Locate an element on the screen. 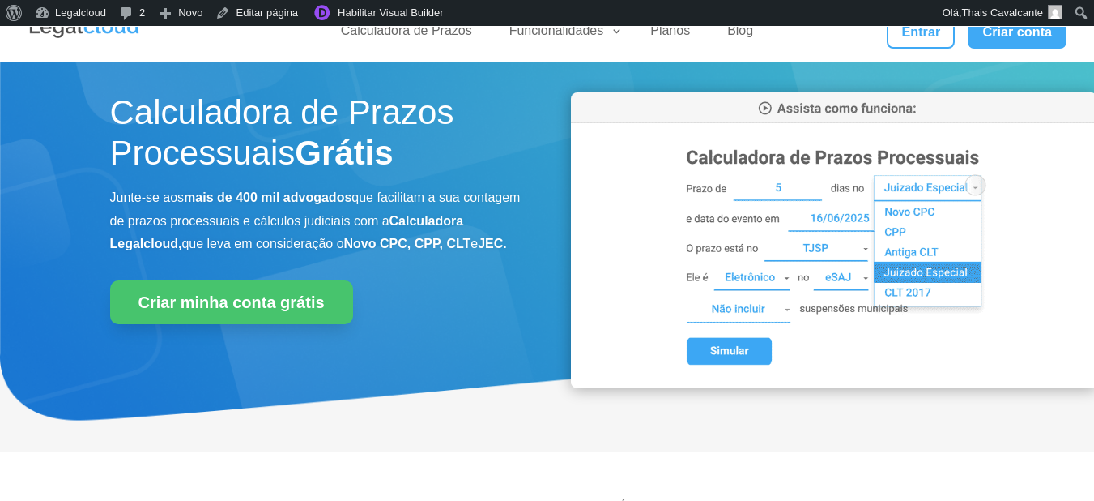  a: Logo da Legalcloud is located at coordinates (84, 36).